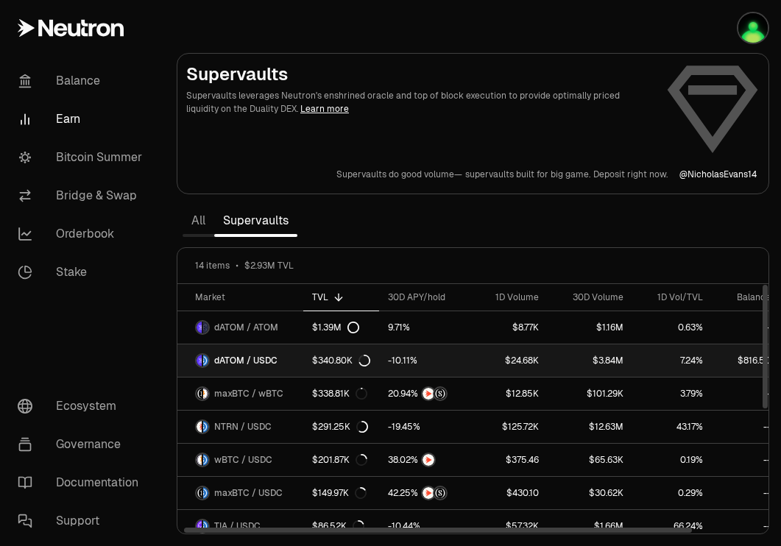 Image resolution: width=781 pixels, height=546 pixels. Describe the element at coordinates (509, 493) in the screenshot. I see `a: $430.10` at that location.